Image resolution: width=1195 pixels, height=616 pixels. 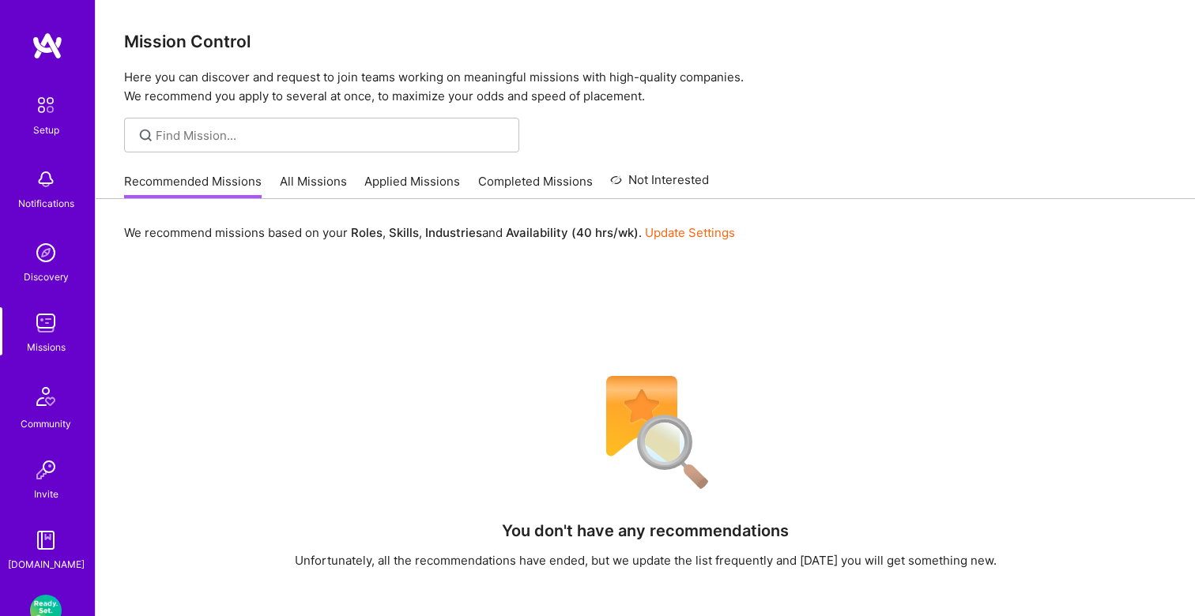 I want to click on input: Find Mission..., so click(x=331, y=135).